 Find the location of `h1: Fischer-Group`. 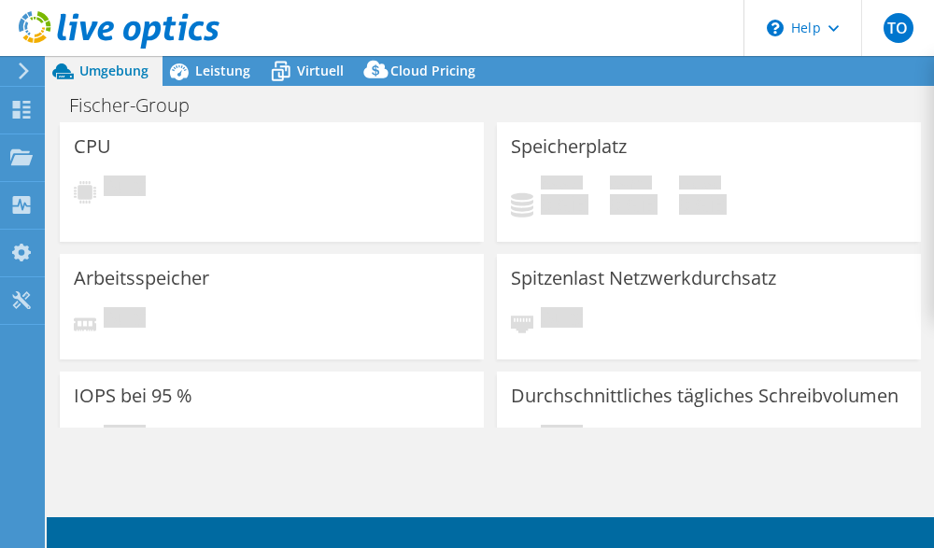

h1: Fischer-Group is located at coordinates (139, 106).